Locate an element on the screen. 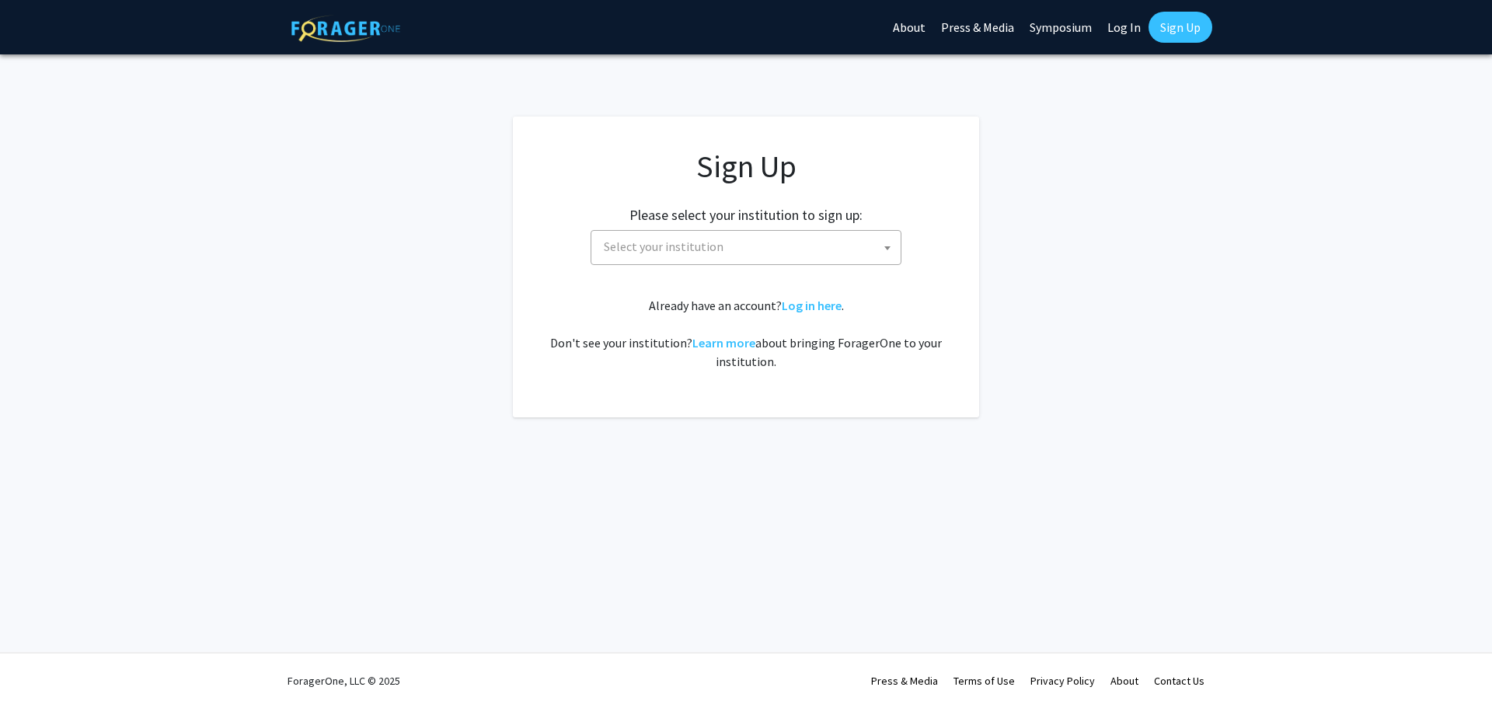 The height and width of the screenshot is (708, 1492). a: Sign Up is located at coordinates (1181, 27).